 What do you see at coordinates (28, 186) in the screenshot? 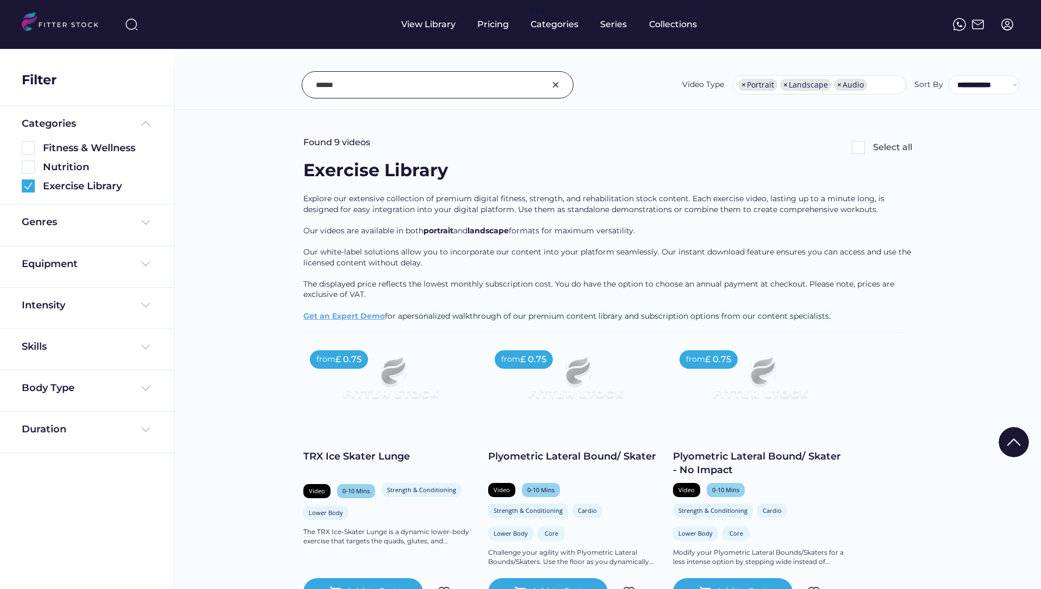
I see `img: Group%201000002360.svg` at bounding box center [28, 186].